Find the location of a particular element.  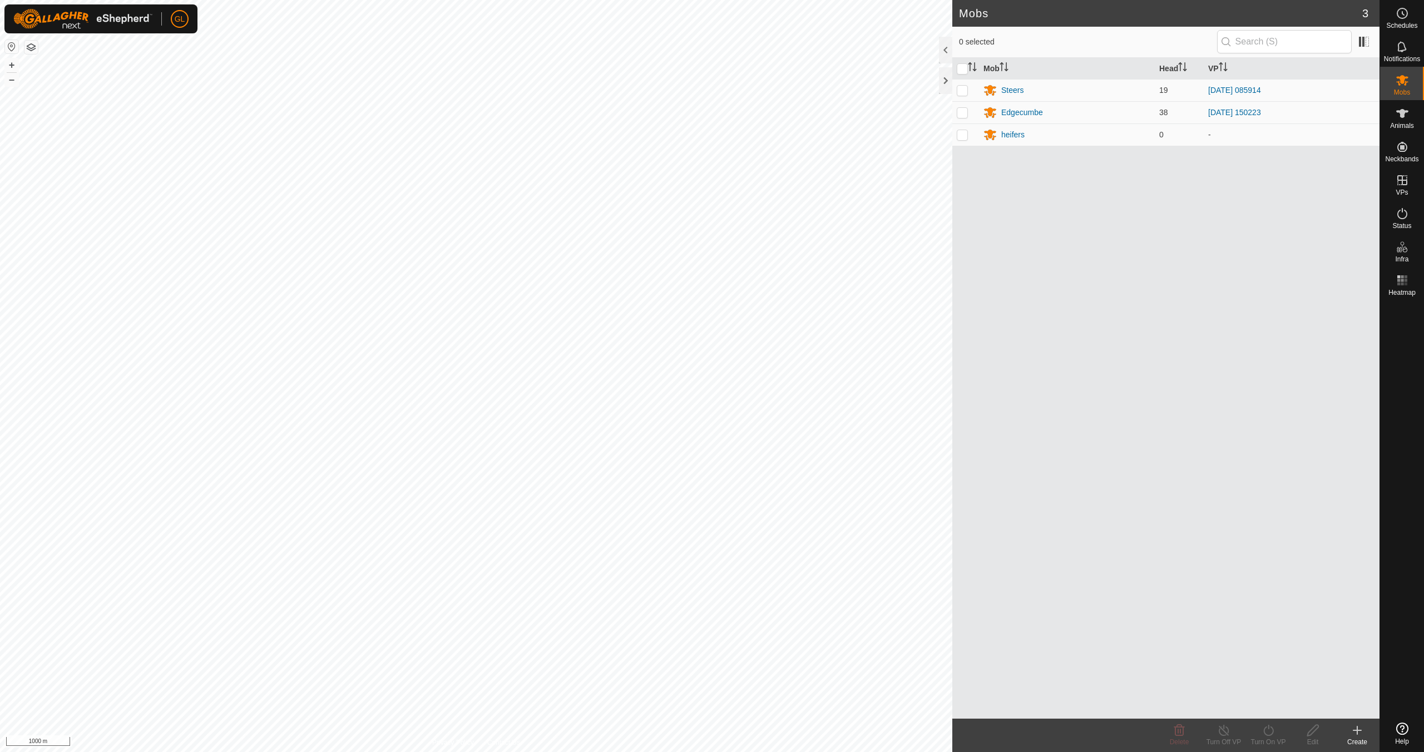

button: Map Layers is located at coordinates (31, 47).